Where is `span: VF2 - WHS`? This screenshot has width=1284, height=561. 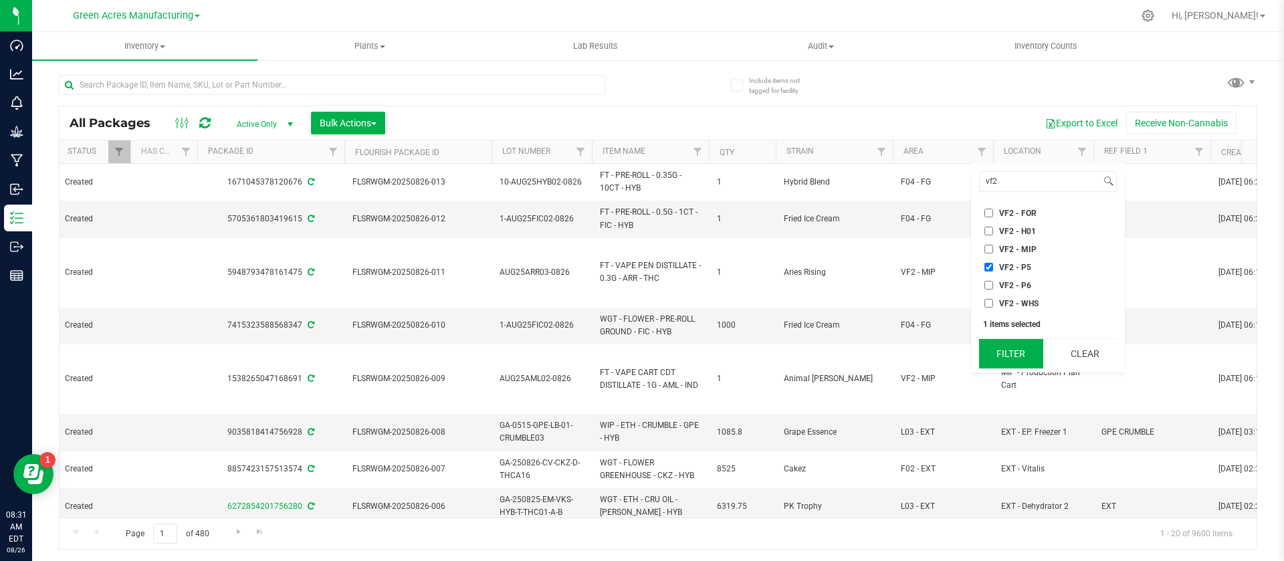
span: VF2 - WHS is located at coordinates (1019, 304).